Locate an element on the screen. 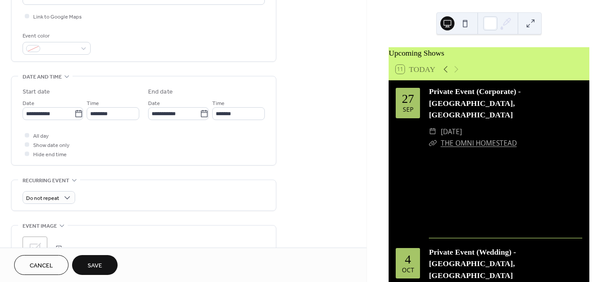 The width and height of the screenshot is (611, 282). a: THE OMNI HOMESTEAD is located at coordinates (479, 143).